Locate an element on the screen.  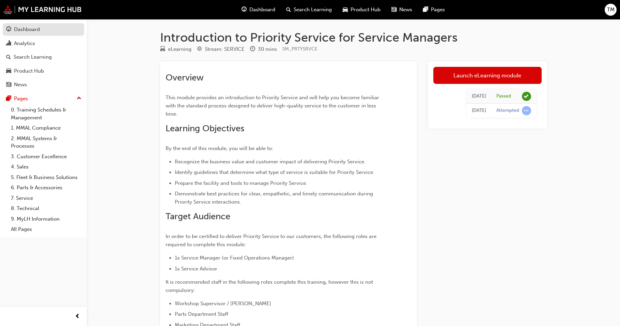
h1: Introduction to Priority Service for Service Managers is located at coordinates (354, 37).